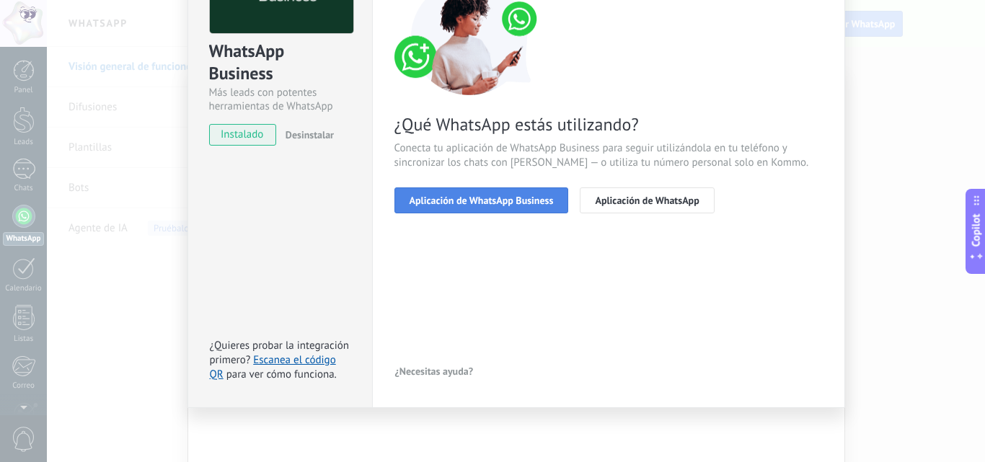  Describe the element at coordinates (434, 371) in the screenshot. I see `button: ¿Necesitas ayuda?` at that location.